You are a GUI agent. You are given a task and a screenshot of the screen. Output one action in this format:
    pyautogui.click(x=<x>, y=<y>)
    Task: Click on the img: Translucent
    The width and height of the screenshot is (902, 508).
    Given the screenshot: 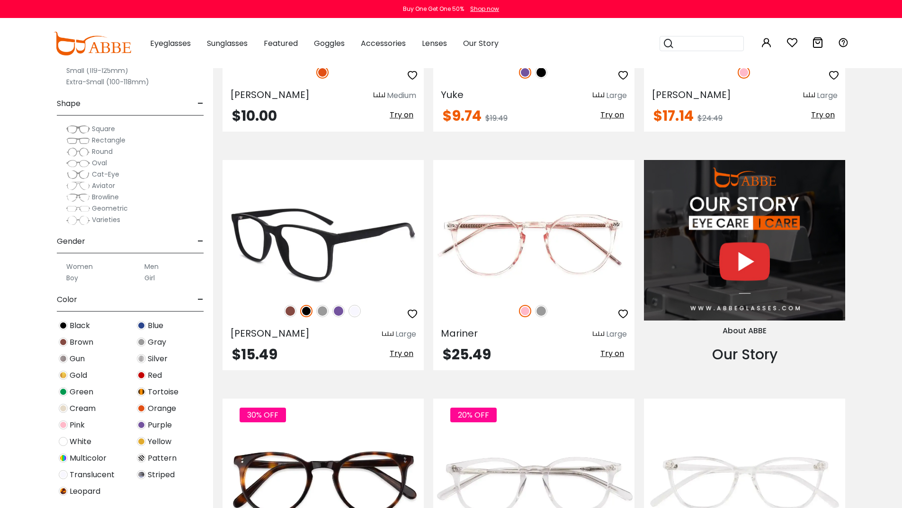 What is the action you would take?
    pyautogui.click(x=355, y=311)
    